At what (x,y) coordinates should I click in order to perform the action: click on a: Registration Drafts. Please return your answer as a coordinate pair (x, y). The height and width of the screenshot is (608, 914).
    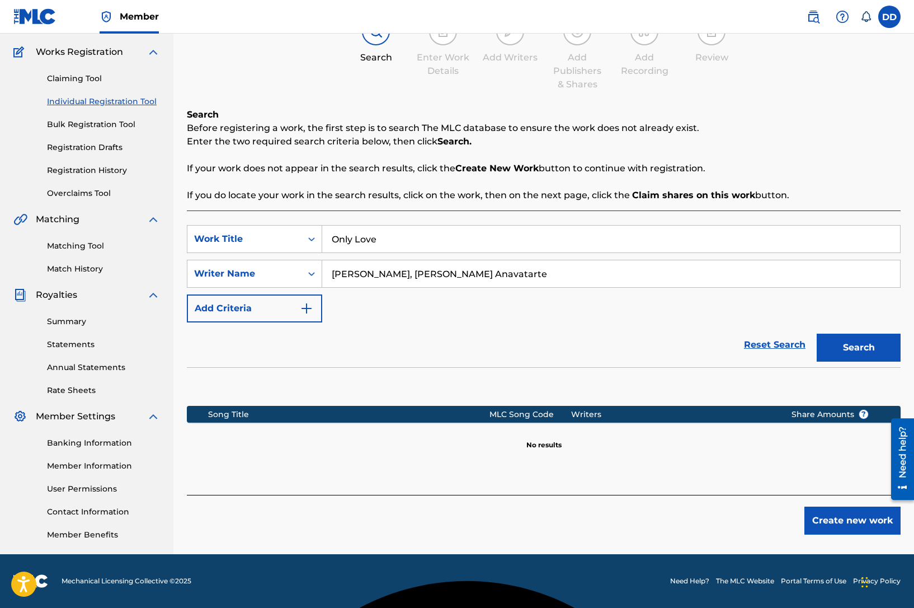
    Looking at the image, I should click on (104, 147).